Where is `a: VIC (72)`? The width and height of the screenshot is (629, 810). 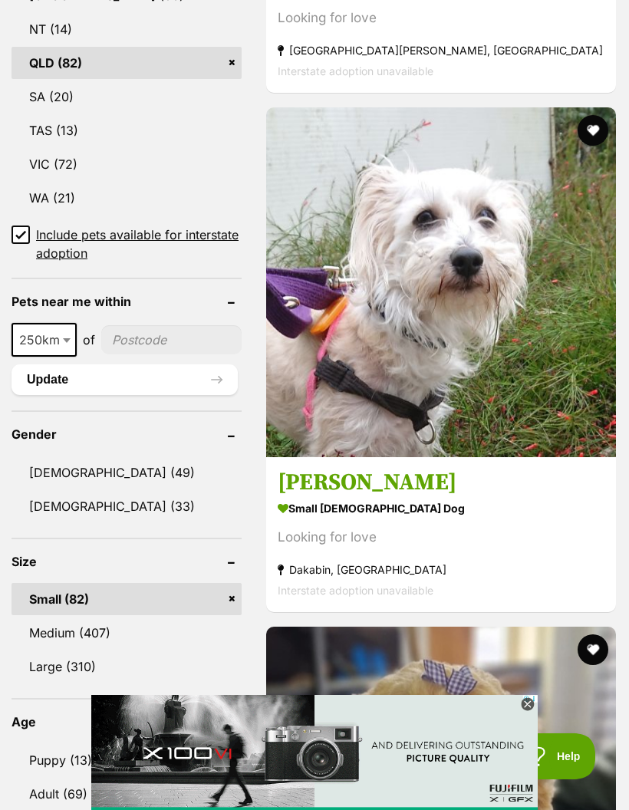 a: VIC (72) is located at coordinates (127, 164).